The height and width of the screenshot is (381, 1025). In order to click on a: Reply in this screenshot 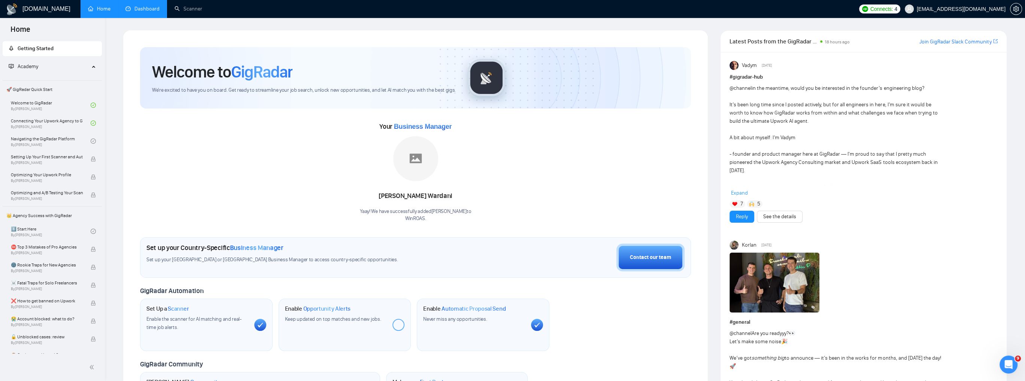, I will do `click(742, 217)`.